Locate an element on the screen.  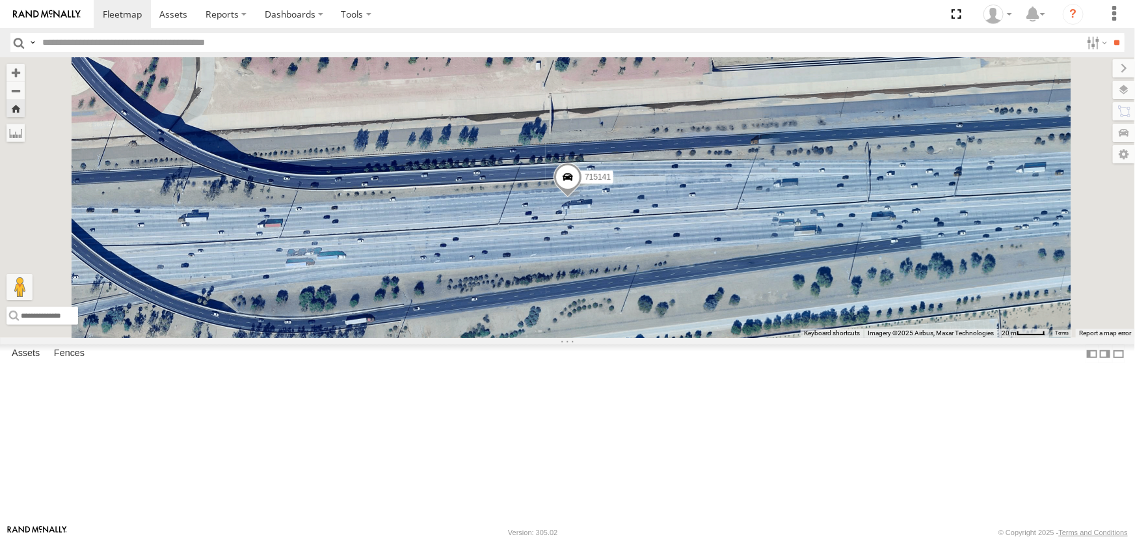
button: Zoom Home is located at coordinates (16, 108).